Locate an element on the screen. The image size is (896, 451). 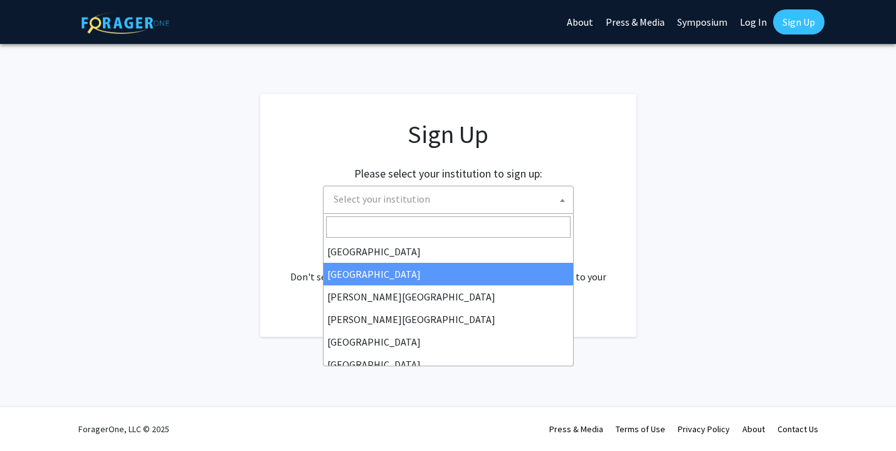
a: Press & Media is located at coordinates (576, 429).